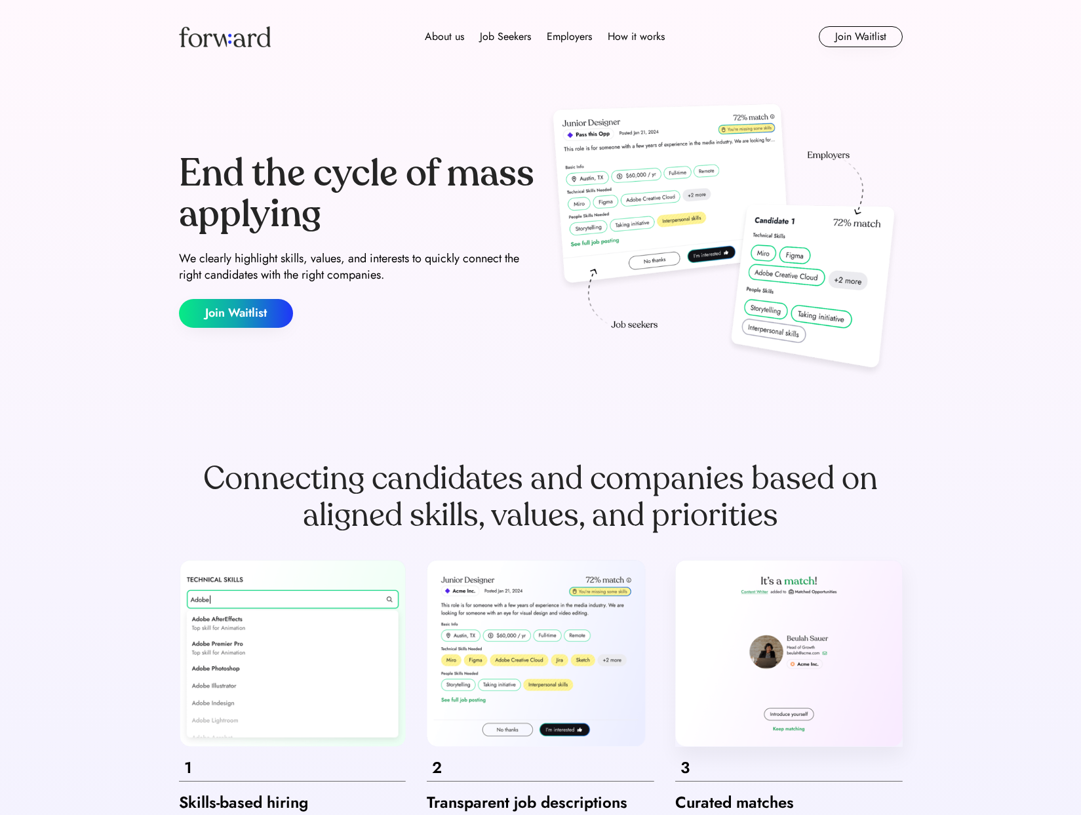 This screenshot has height=815, width=1081. I want to click on img: carousel-2.png, so click(540, 653).